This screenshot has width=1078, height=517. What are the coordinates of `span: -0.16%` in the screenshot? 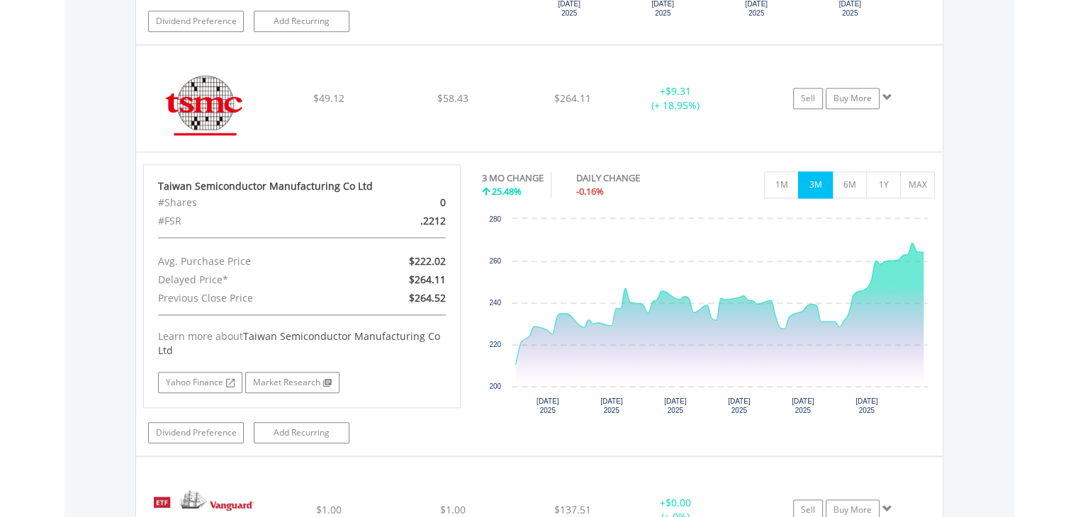 It's located at (589, 191).